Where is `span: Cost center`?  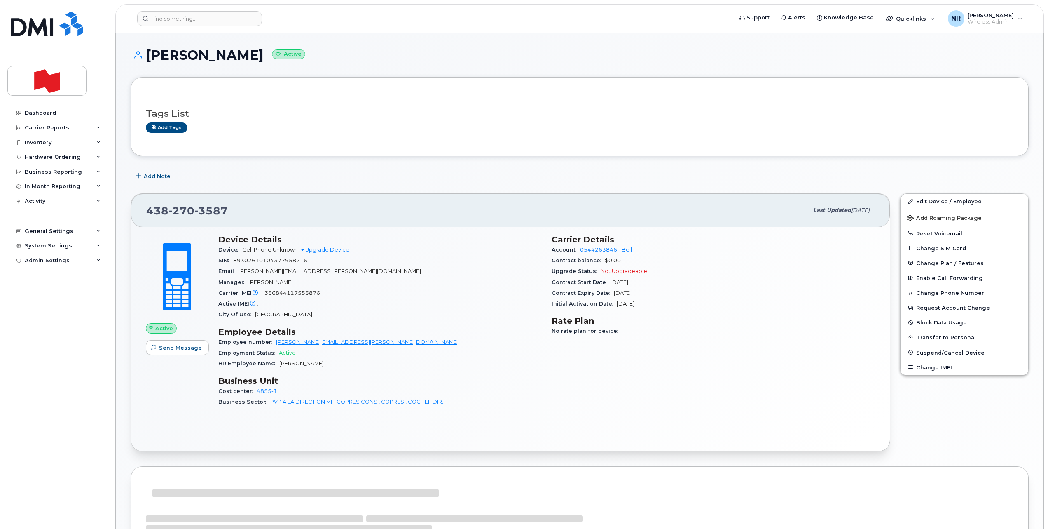
span: Cost center is located at coordinates (237, 391).